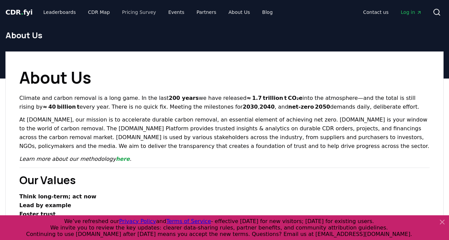 Image resolution: width=449 pixels, height=240 pixels. What do you see at coordinates (123, 159) in the screenshot?
I see `a: here` at bounding box center [123, 159].